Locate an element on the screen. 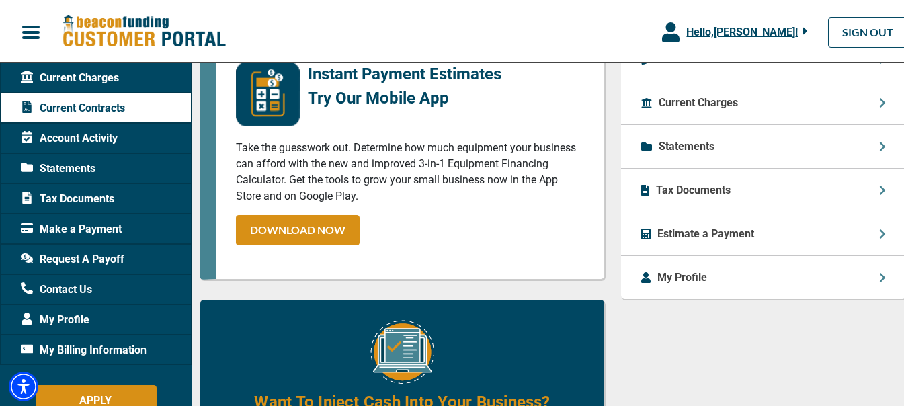  span: Contact Us is located at coordinates (56, 288).